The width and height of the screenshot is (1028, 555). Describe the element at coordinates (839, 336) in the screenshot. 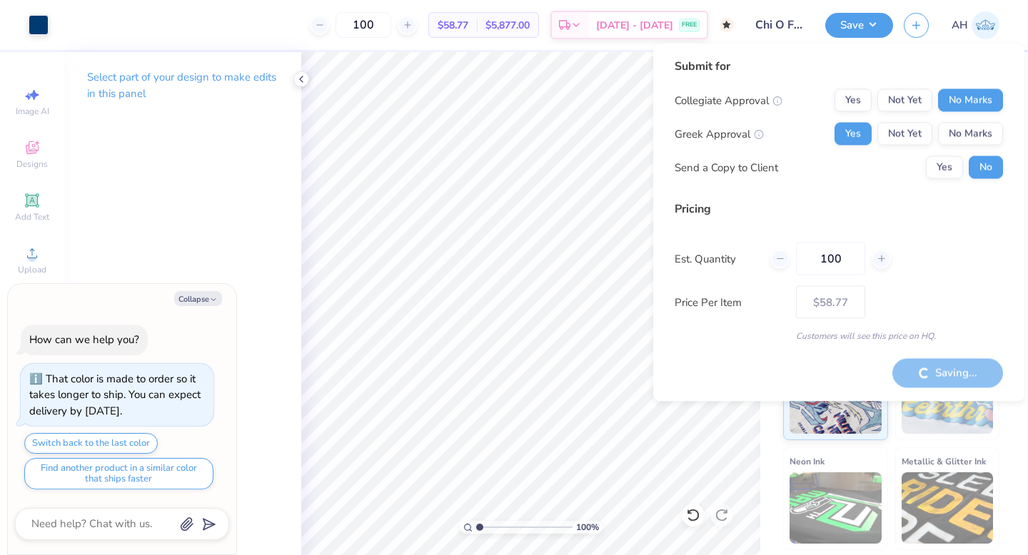

I see `div: Customers will see this price on HQ.` at that location.